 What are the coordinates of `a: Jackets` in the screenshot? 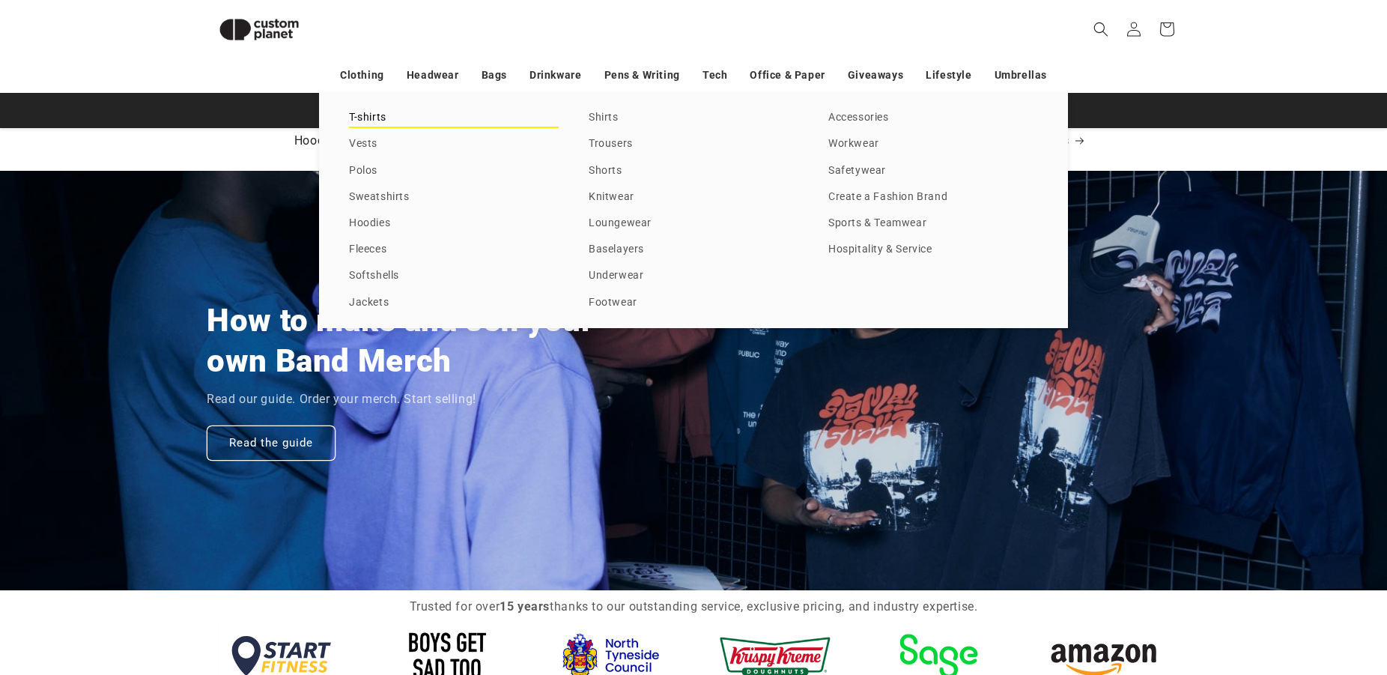 It's located at (454, 303).